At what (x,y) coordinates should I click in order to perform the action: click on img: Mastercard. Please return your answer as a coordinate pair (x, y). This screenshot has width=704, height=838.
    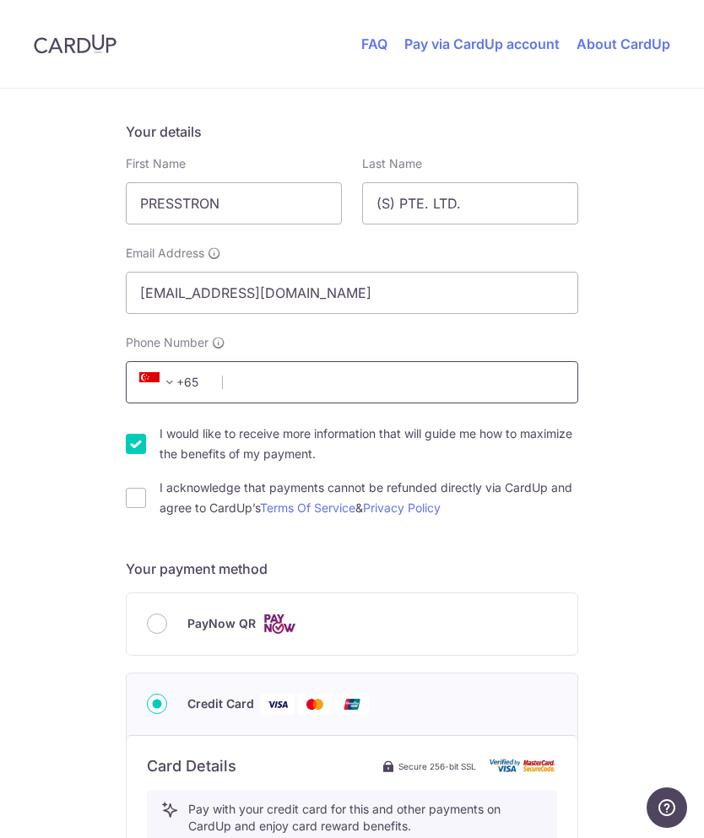
    Looking at the image, I should click on (315, 704).